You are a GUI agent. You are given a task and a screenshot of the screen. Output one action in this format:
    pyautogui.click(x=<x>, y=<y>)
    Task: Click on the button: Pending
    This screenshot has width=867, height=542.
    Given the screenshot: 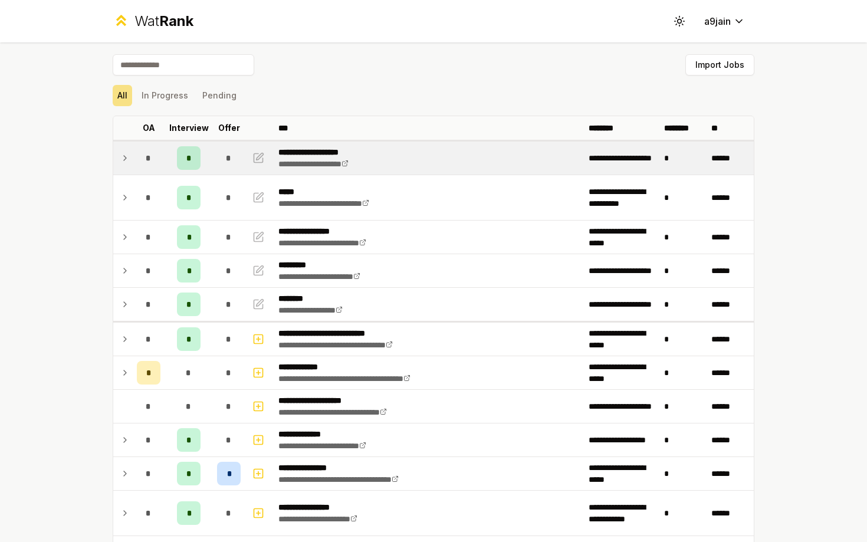 What is the action you would take?
    pyautogui.click(x=219, y=95)
    